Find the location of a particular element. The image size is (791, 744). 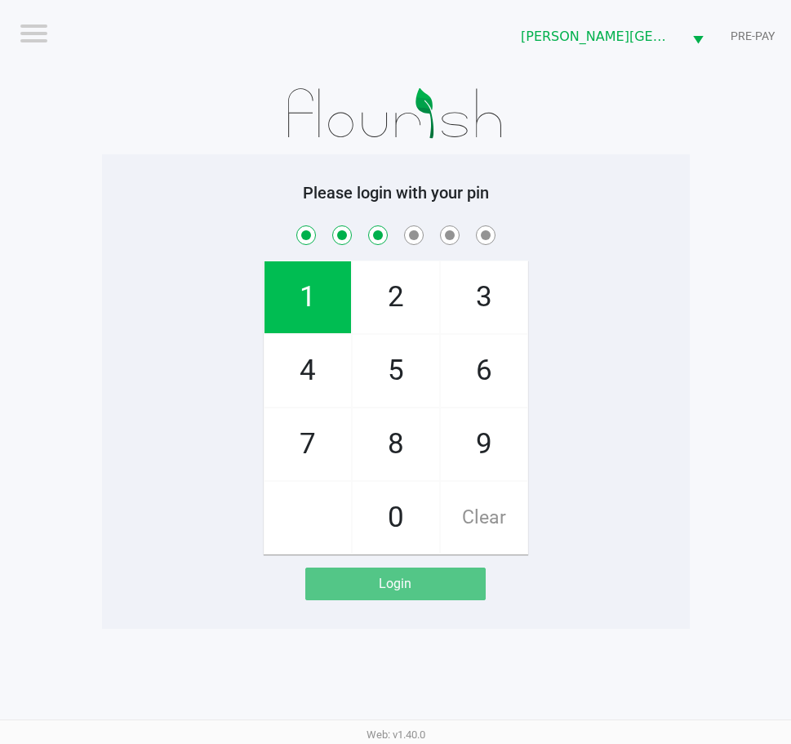

span: 0 is located at coordinates (396, 518).